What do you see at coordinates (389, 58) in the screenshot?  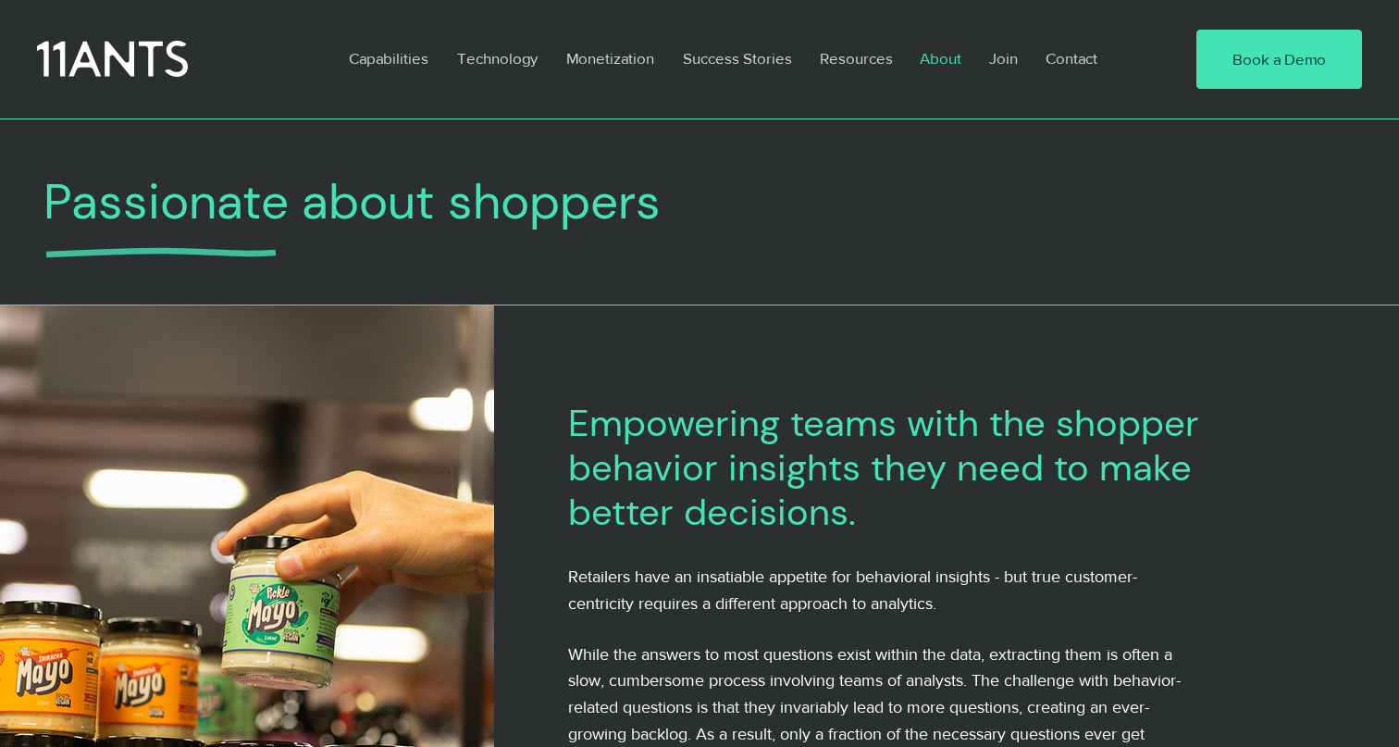 I see `a: Capabilities` at bounding box center [389, 58].